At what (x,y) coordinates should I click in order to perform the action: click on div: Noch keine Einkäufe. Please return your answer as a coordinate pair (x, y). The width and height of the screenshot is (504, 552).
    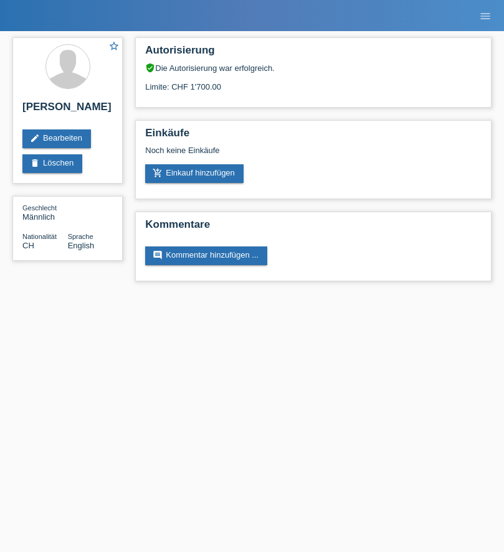
    Looking at the image, I should click on (313, 155).